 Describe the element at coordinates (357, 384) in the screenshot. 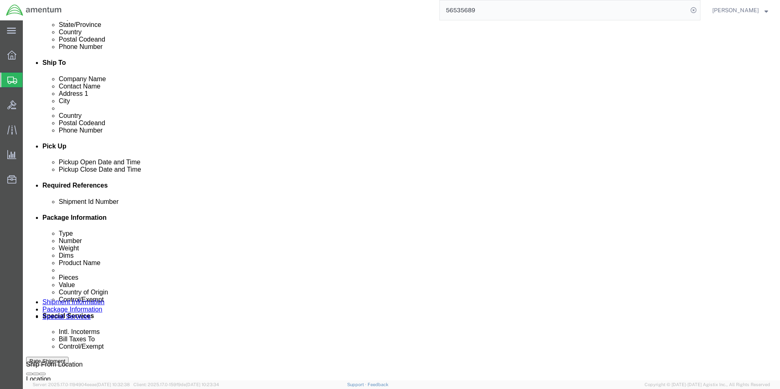

I see `a: Support` at that location.